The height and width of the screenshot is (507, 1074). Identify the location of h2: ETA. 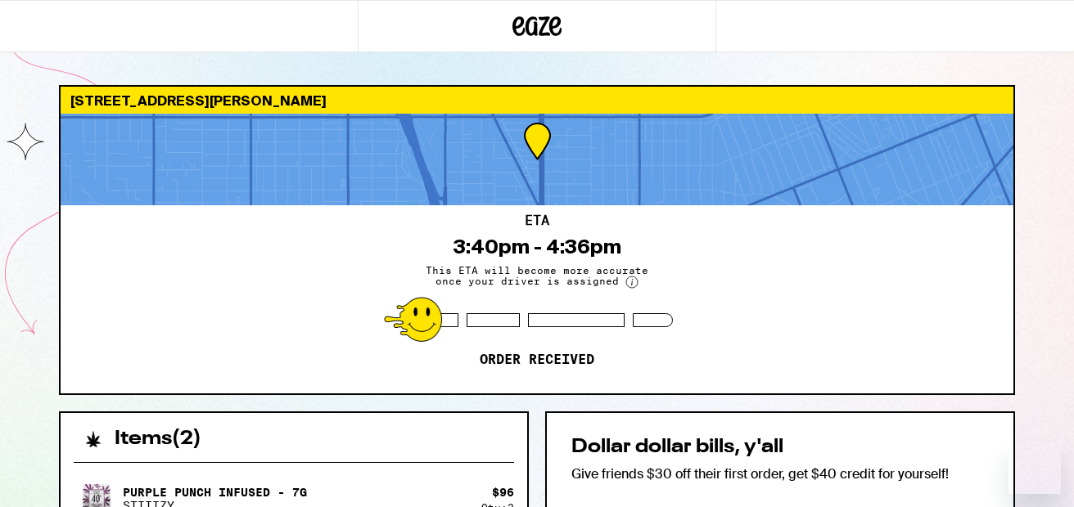
(537, 221).